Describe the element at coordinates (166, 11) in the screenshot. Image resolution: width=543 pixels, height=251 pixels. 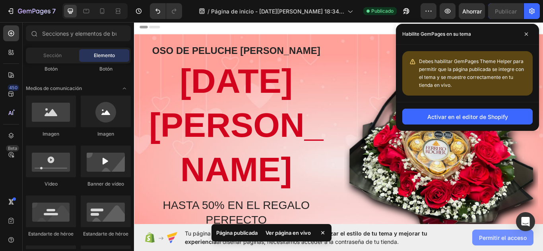
I see `div: Deshacer/Rehacer` at that location.